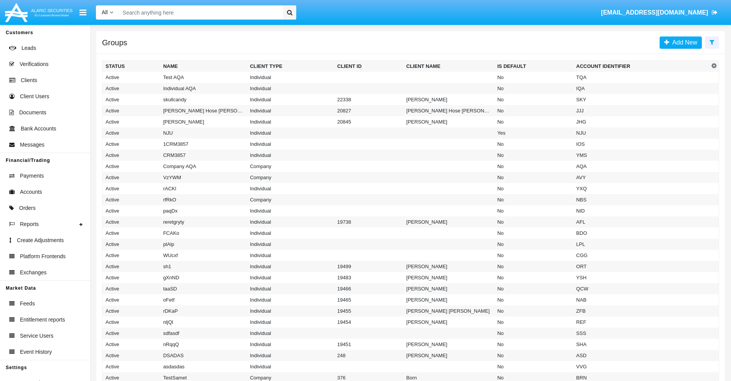  I want to click on td: nRqqQ, so click(203, 344).